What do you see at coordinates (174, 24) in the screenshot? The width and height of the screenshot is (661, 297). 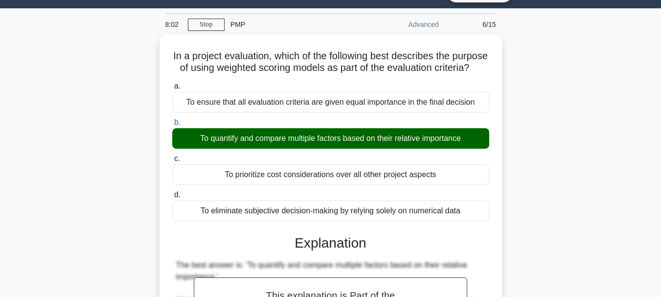 I see `div: 8:02` at bounding box center [174, 24].